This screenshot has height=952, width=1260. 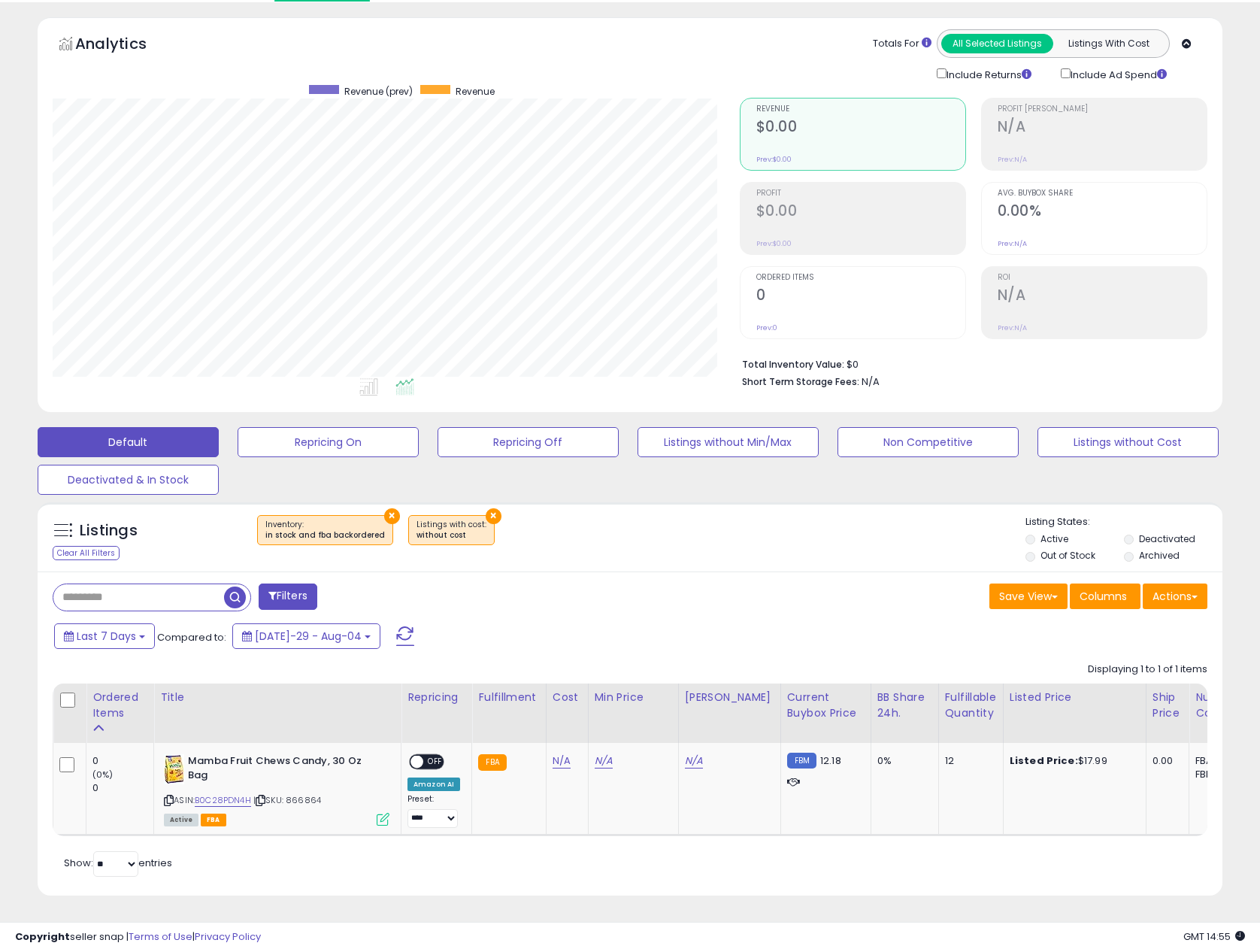 What do you see at coordinates (1147, 669) in the screenshot?
I see `div: Displaying 1 to 1 of 1 items` at bounding box center [1147, 669].